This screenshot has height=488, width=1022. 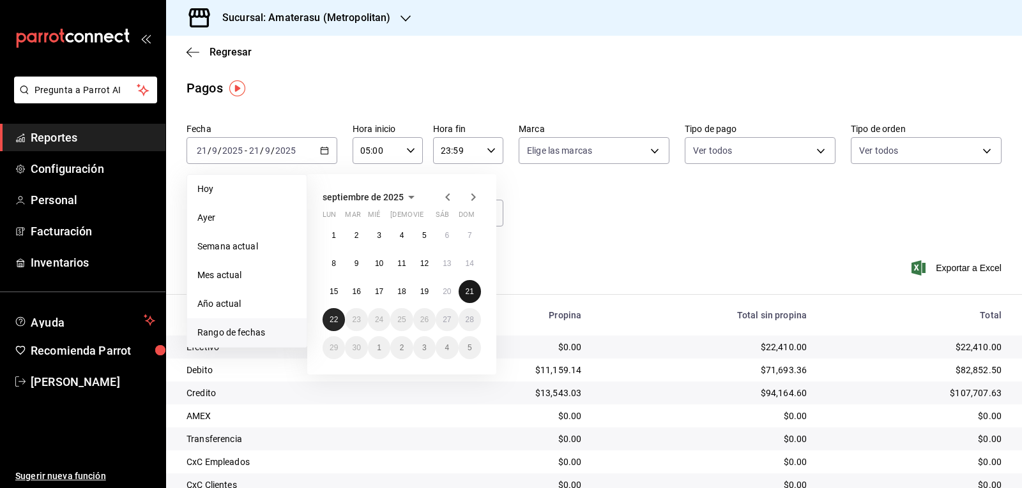 What do you see at coordinates (246, 304) in the screenshot?
I see `span: Año actual` at bounding box center [246, 304].